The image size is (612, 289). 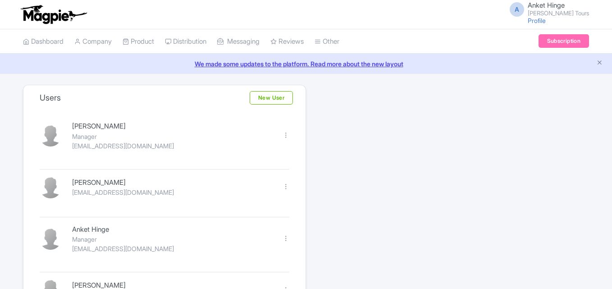 What do you see at coordinates (287, 41) in the screenshot?
I see `a: Reviews` at bounding box center [287, 41].